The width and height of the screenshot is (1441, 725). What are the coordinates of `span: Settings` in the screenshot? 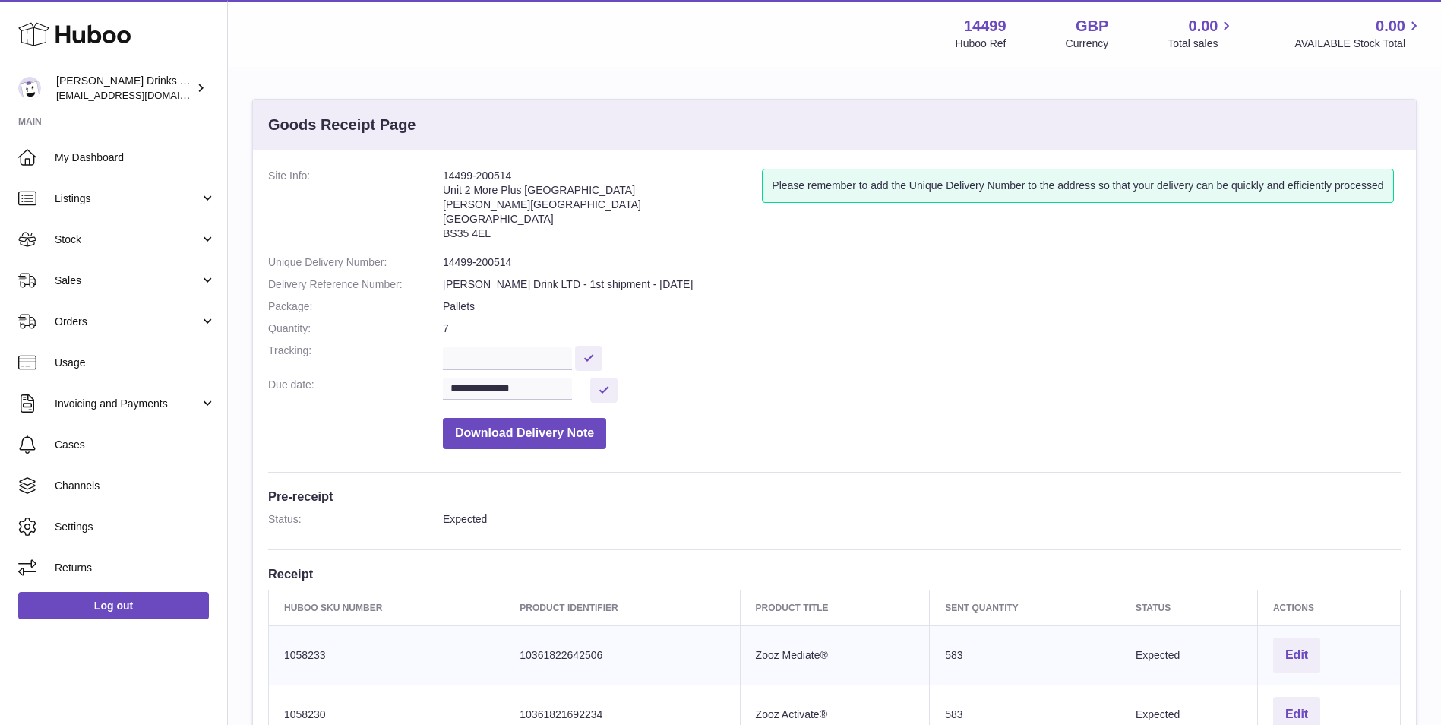 It's located at (135, 526).